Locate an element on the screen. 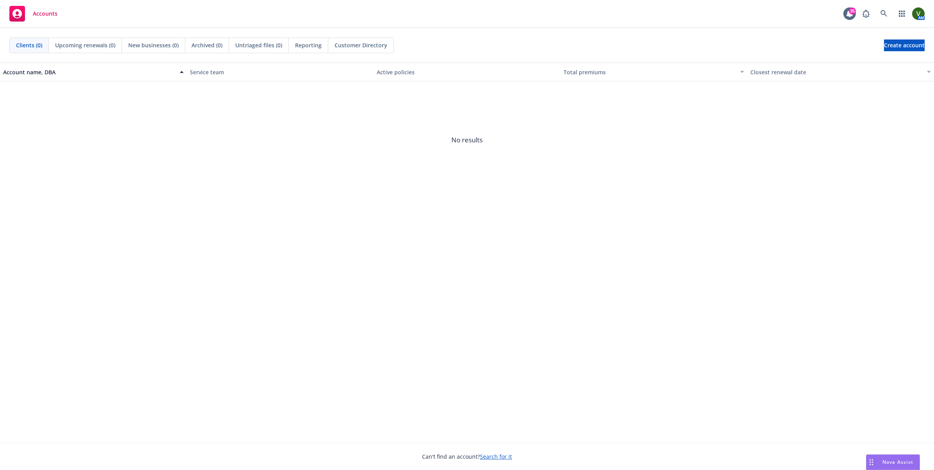 The height and width of the screenshot is (470, 934). div: 35 is located at coordinates (853, 11).